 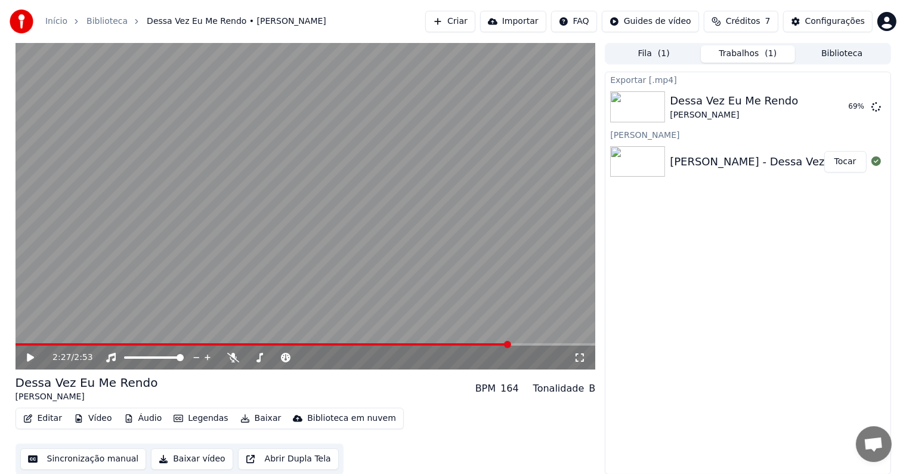 I want to click on button: Importar, so click(x=513, y=21).